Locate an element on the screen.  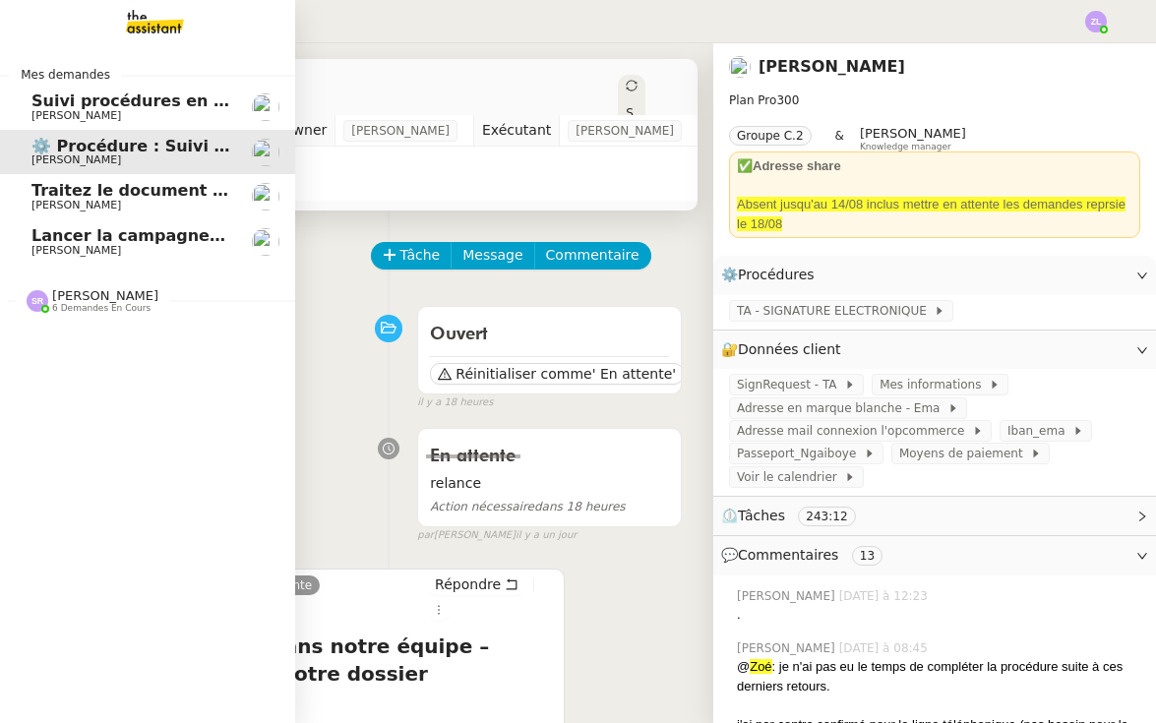
span: Action nécessaire is located at coordinates (482, 507).